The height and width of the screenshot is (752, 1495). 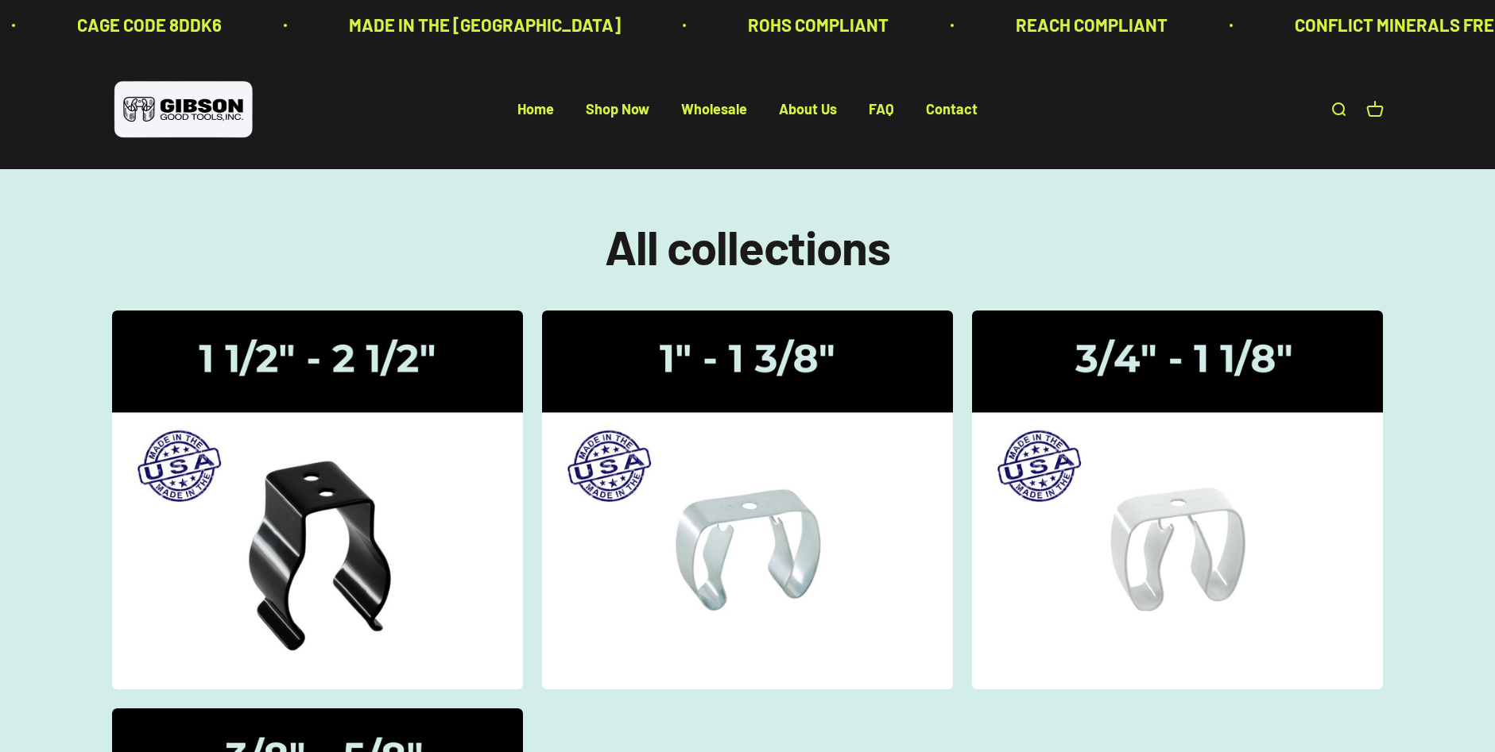 I want to click on a: Wholesale, so click(x=713, y=110).